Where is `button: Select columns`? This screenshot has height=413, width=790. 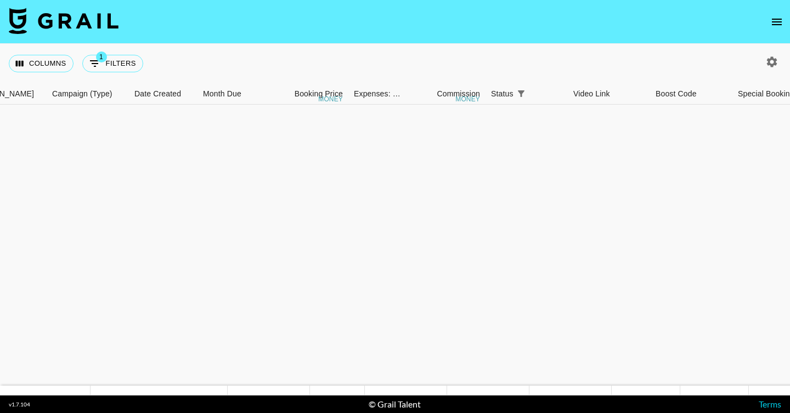
button: Select columns is located at coordinates (41, 64).